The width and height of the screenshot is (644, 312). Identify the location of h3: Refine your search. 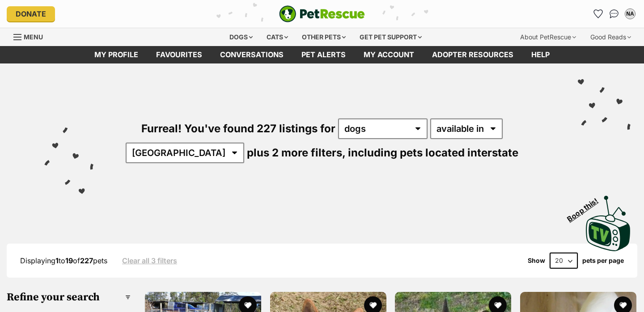
(68, 298).